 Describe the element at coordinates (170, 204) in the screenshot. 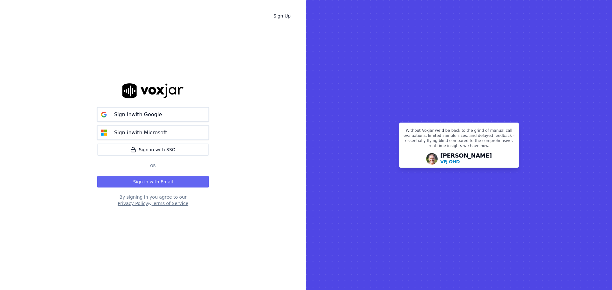

I see `button: Terms of Service` at that location.